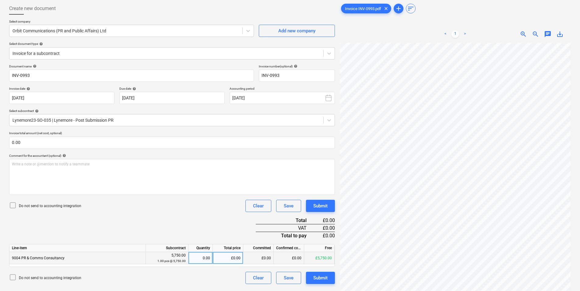  I want to click on input: Invoice total amount (net cost, optional), so click(172, 143).